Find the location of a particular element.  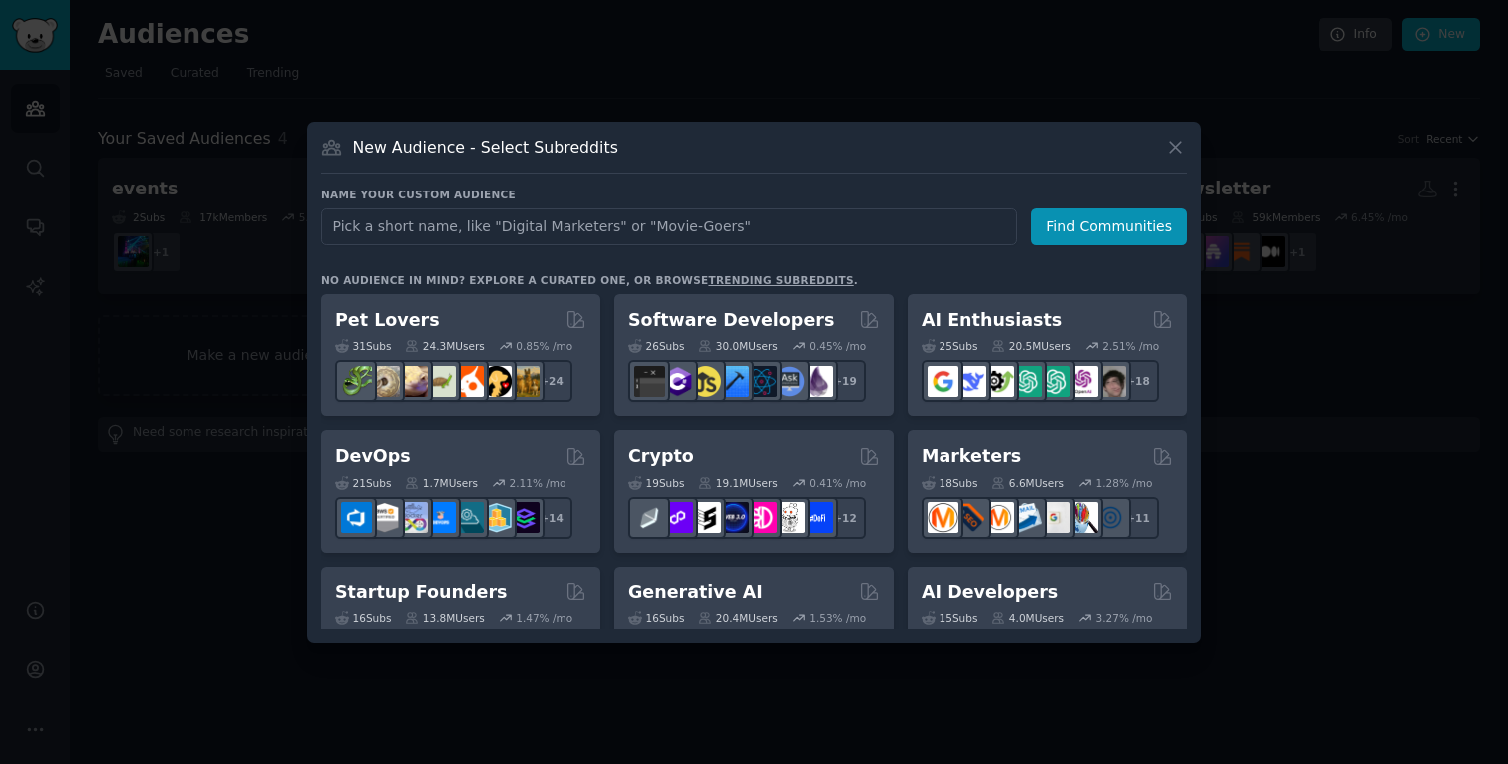

div: 20.5M Users is located at coordinates (1030, 346).